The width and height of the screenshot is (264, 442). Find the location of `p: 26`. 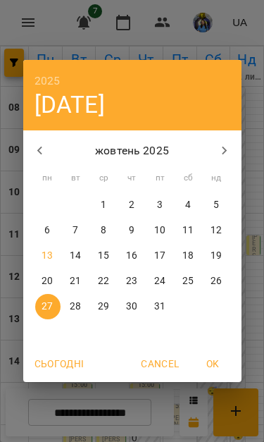

p: 26 is located at coordinates (216, 281).